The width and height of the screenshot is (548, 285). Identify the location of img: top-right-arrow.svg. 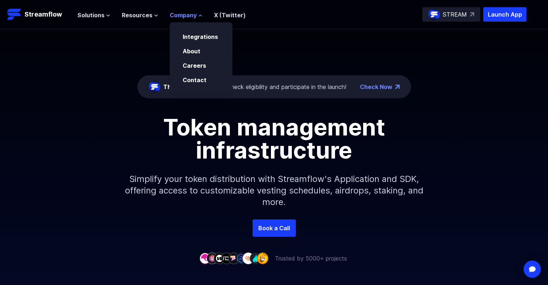
(472, 14).